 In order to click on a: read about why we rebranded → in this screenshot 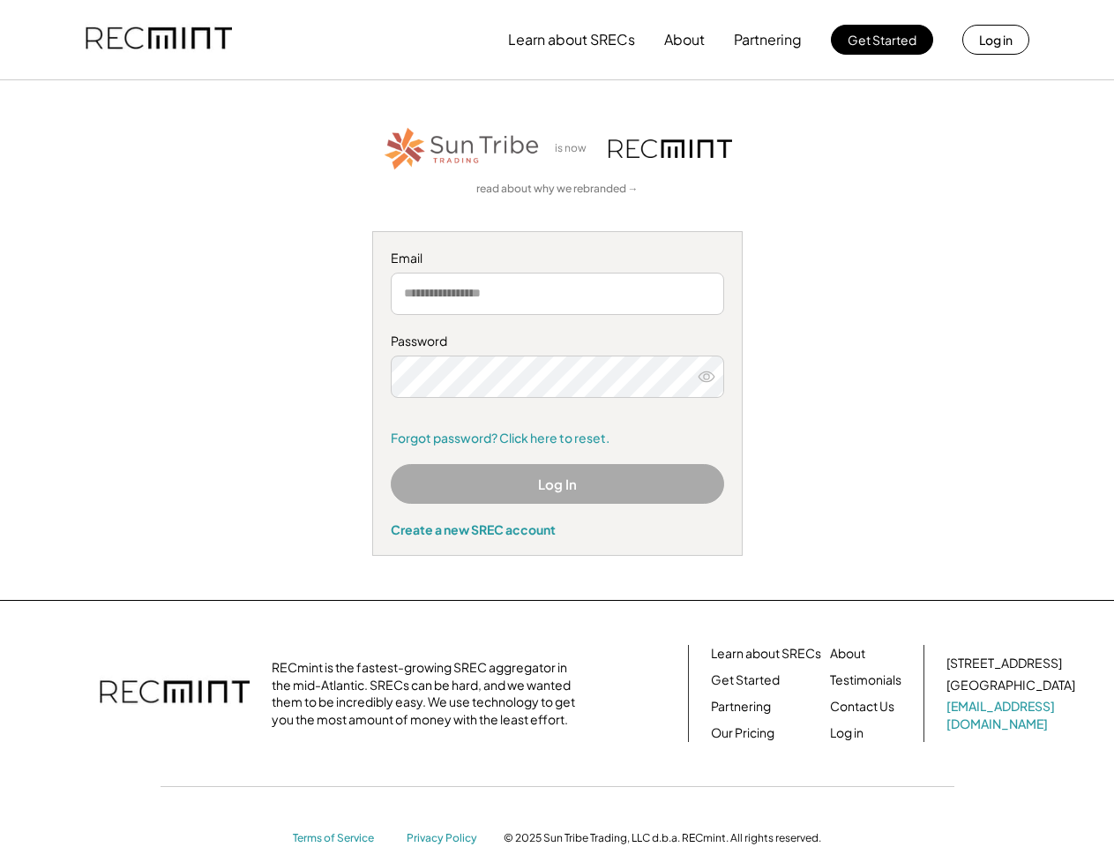, I will do `click(558, 189)`.